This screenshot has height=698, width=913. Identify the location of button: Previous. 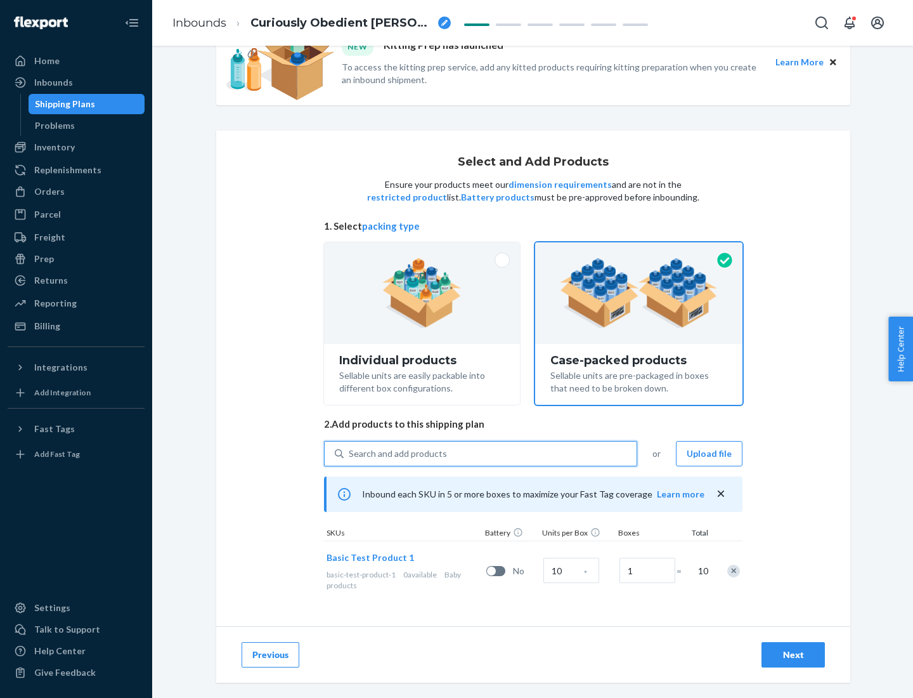
(270, 654).